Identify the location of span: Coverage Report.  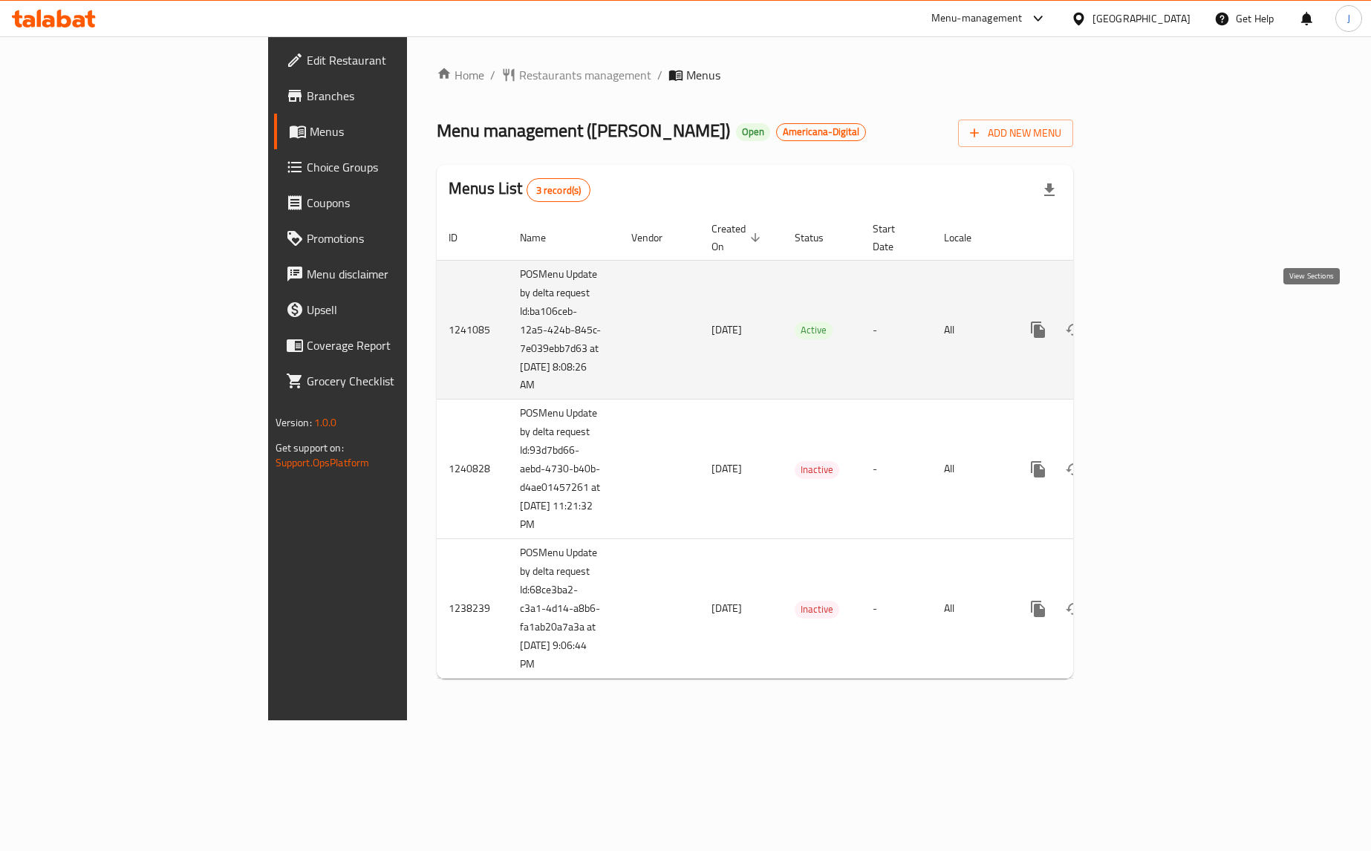
(396, 345).